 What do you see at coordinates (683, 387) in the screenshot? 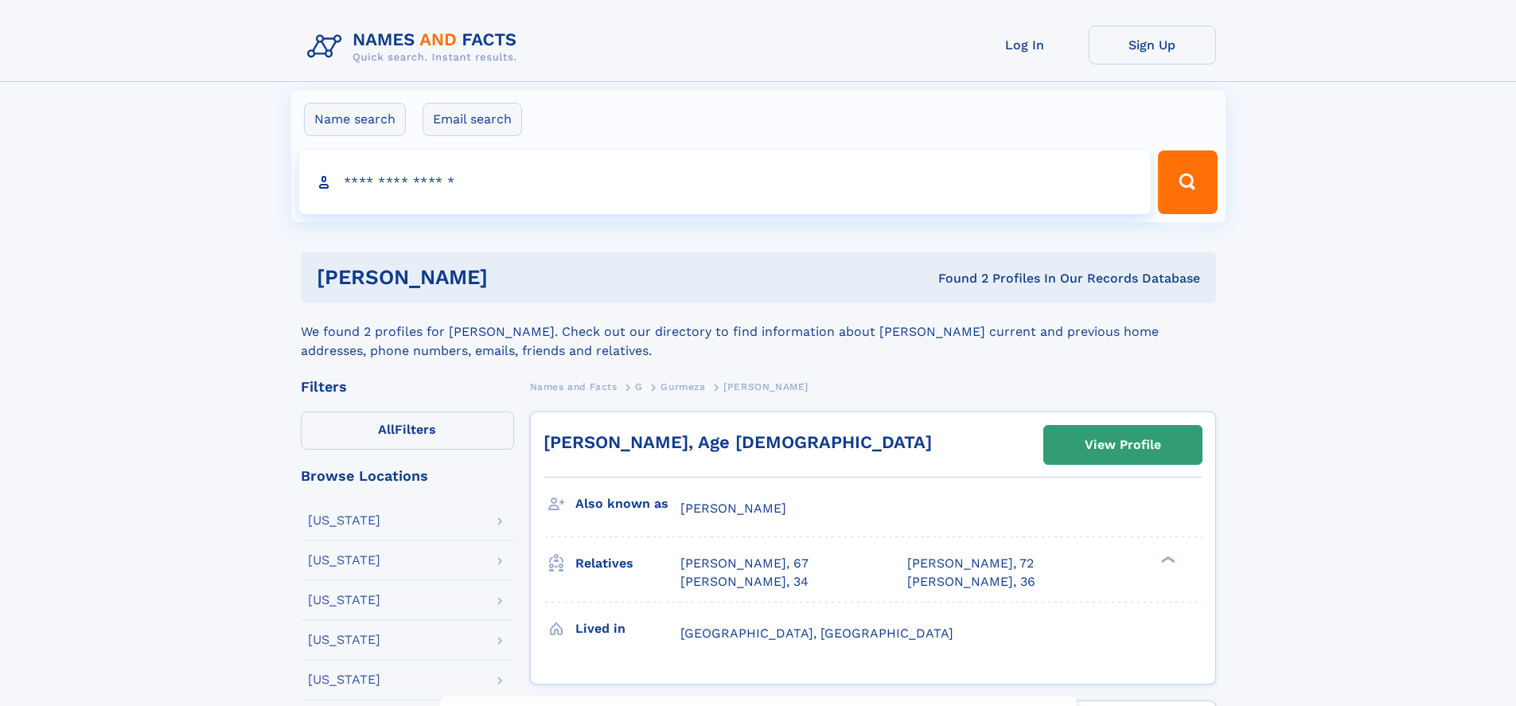
I see `span: Gurmeza` at bounding box center [683, 387].